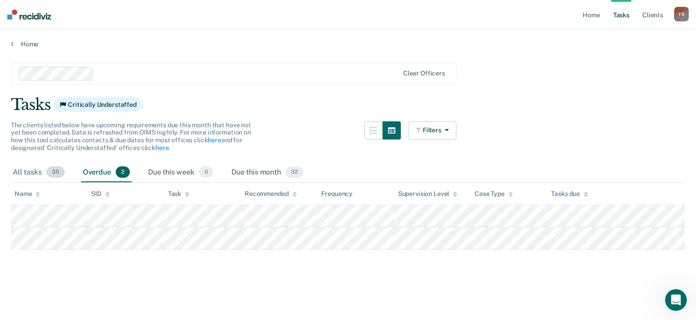 This screenshot has height=320, width=696. Describe the element at coordinates (137, 263) in the screenshot. I see `span: Messages` at that location.